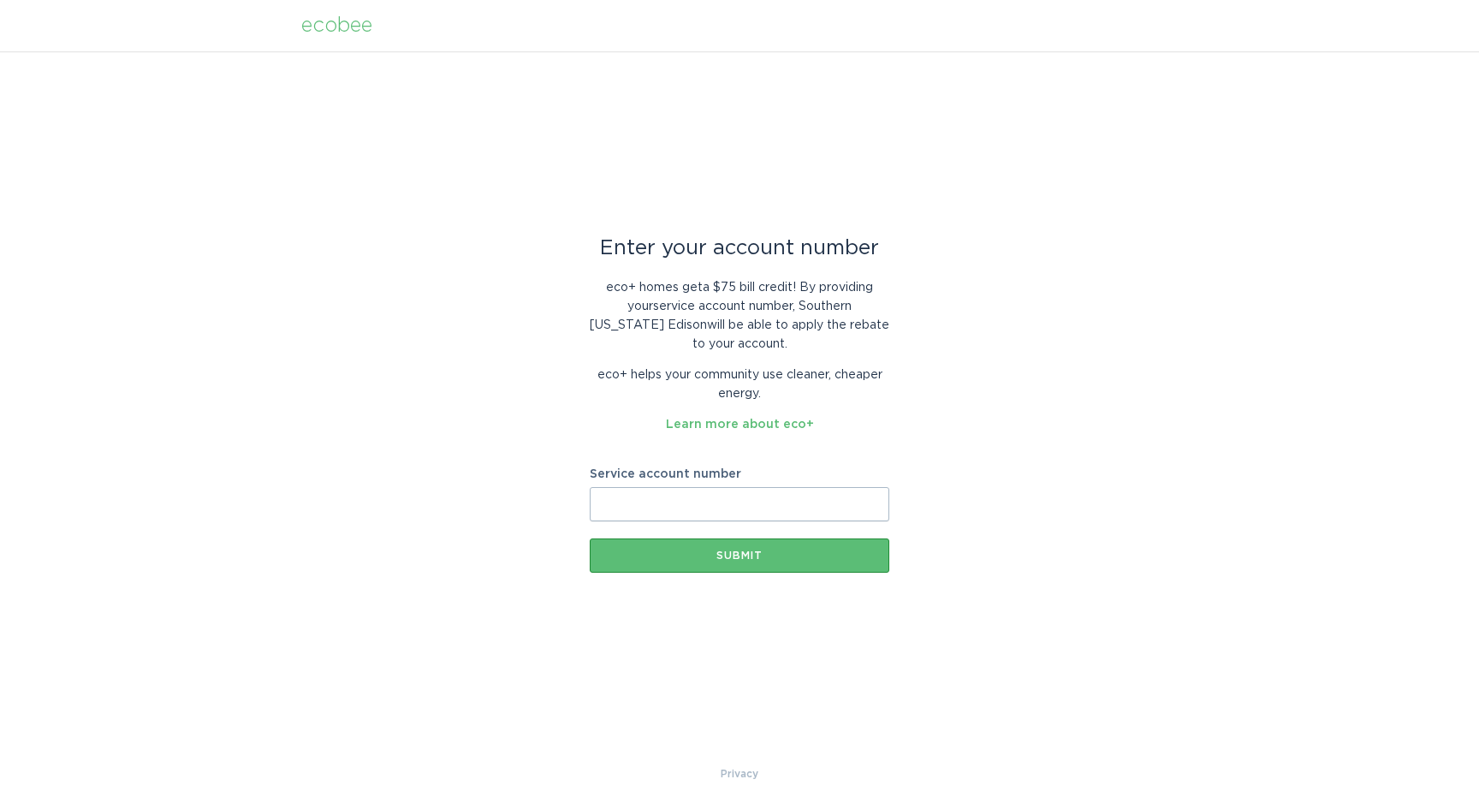 The width and height of the screenshot is (1479, 809). What do you see at coordinates (336, 26) in the screenshot?
I see `div: ecobee` at bounding box center [336, 26].